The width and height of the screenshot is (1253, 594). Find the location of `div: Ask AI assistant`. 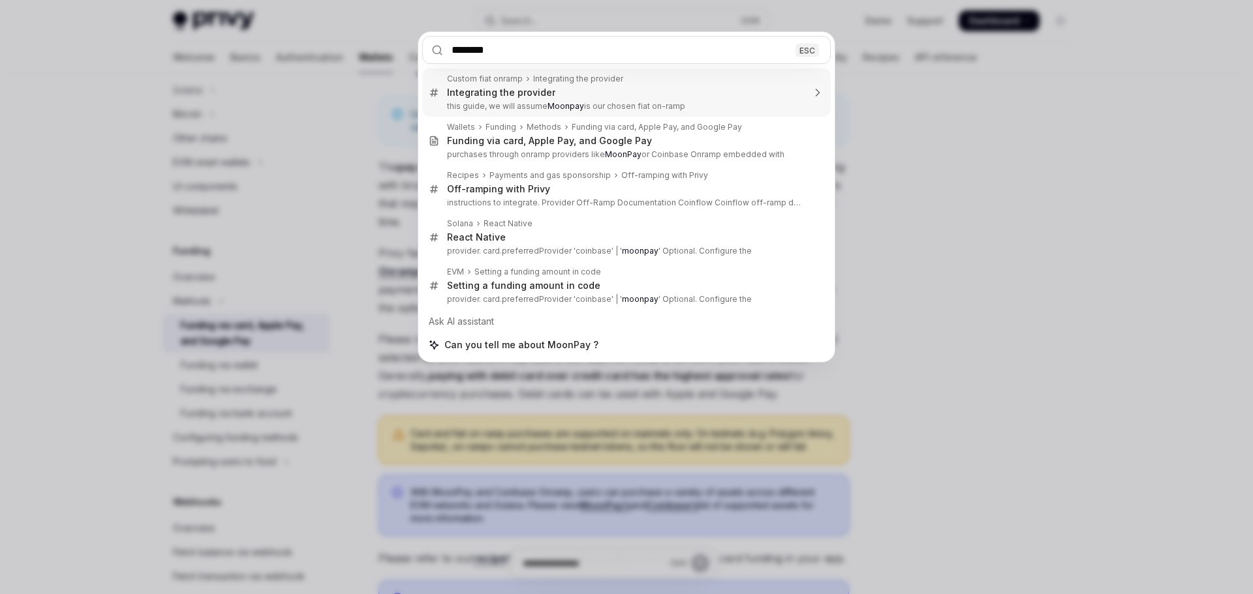

div: Ask AI assistant is located at coordinates (626, 322).